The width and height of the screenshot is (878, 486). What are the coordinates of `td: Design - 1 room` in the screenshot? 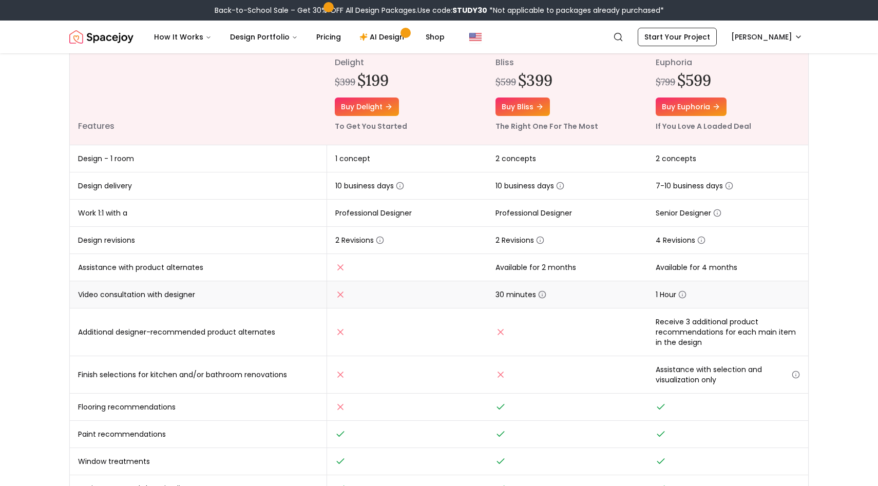 It's located at (198, 159).